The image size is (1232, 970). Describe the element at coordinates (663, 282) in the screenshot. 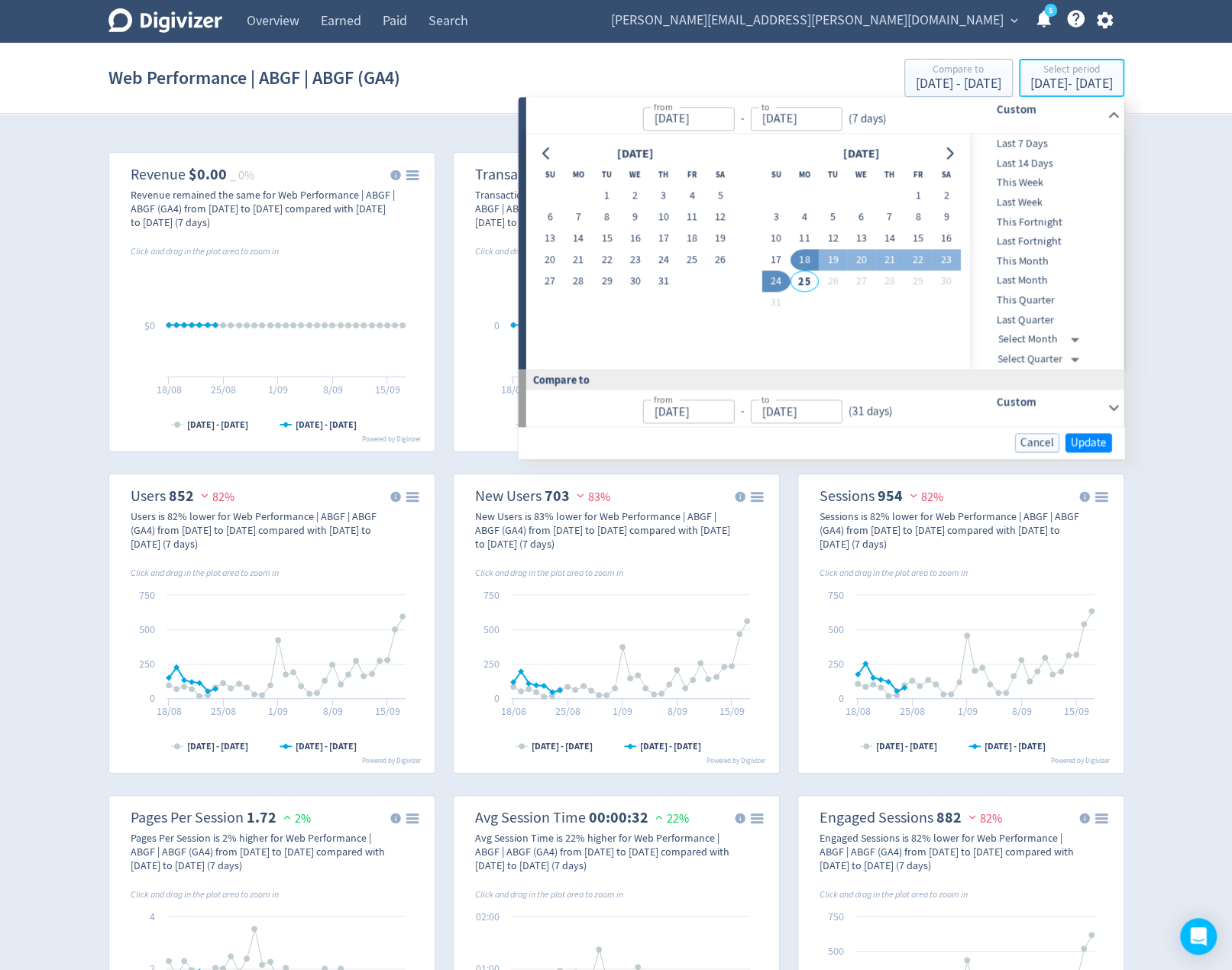

I see `button: 31` at that location.